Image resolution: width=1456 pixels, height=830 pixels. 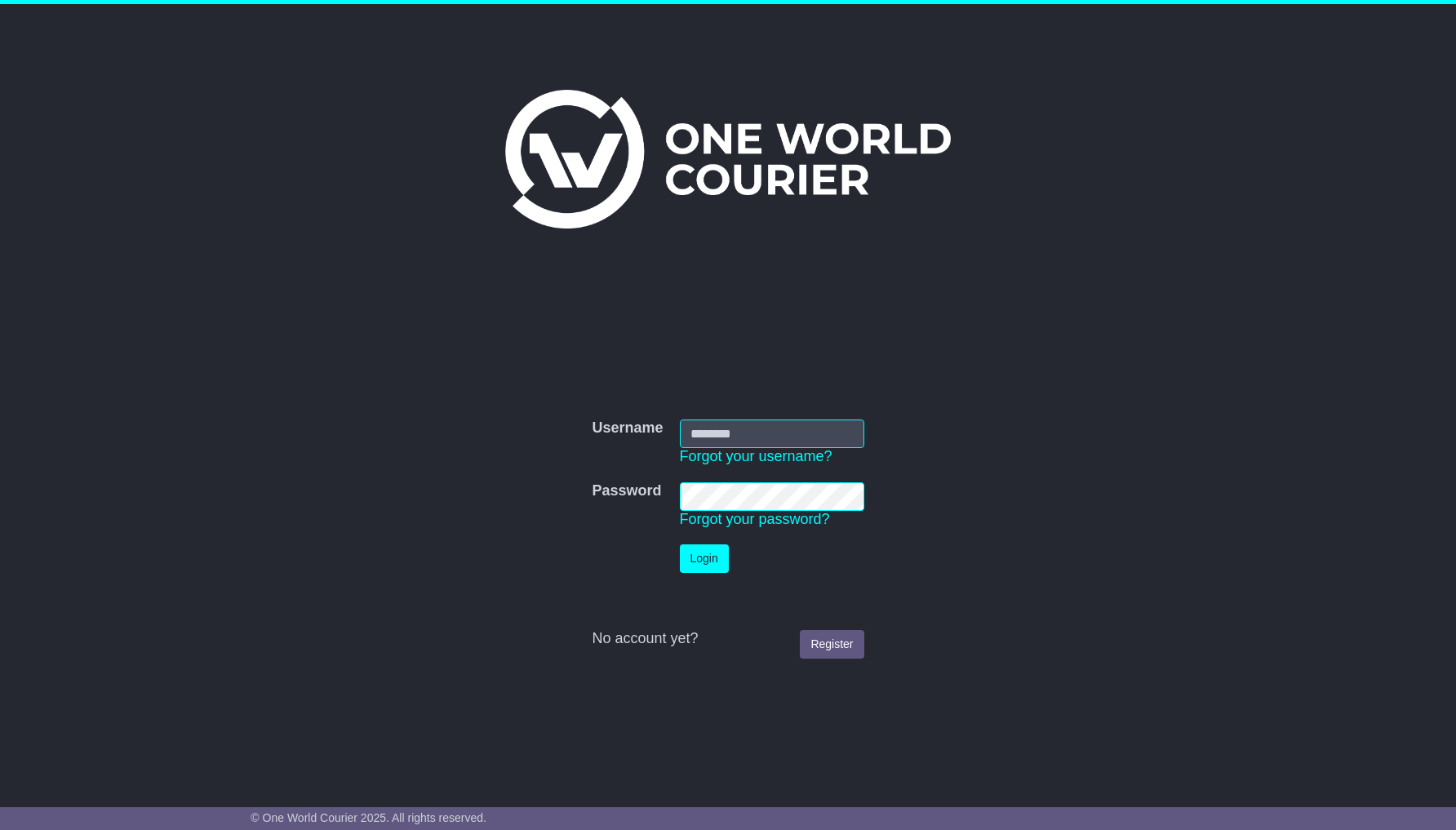 I want to click on a: Register, so click(x=832, y=644).